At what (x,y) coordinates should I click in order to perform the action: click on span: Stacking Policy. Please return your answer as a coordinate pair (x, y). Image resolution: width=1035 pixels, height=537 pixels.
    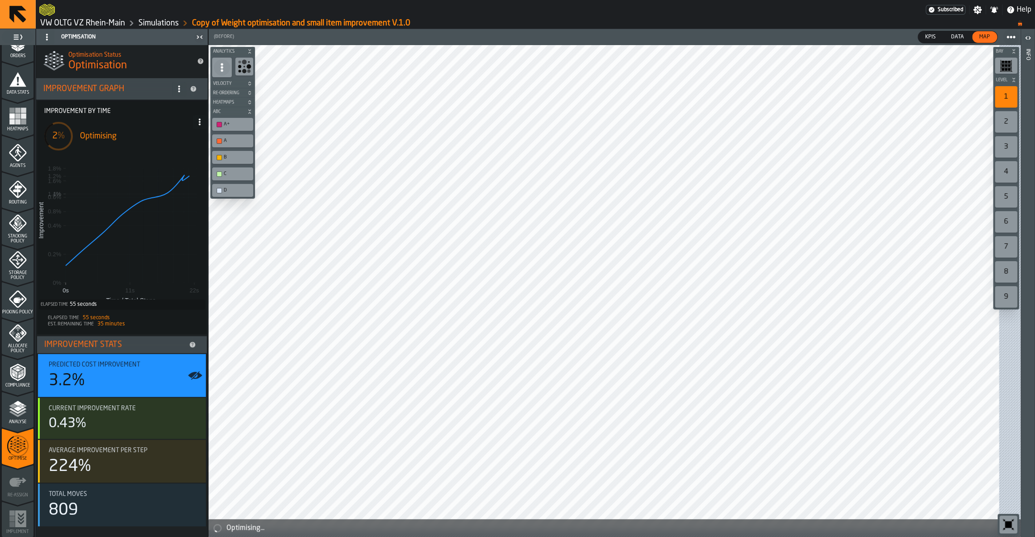
    Looking at the image, I should click on (17, 239).